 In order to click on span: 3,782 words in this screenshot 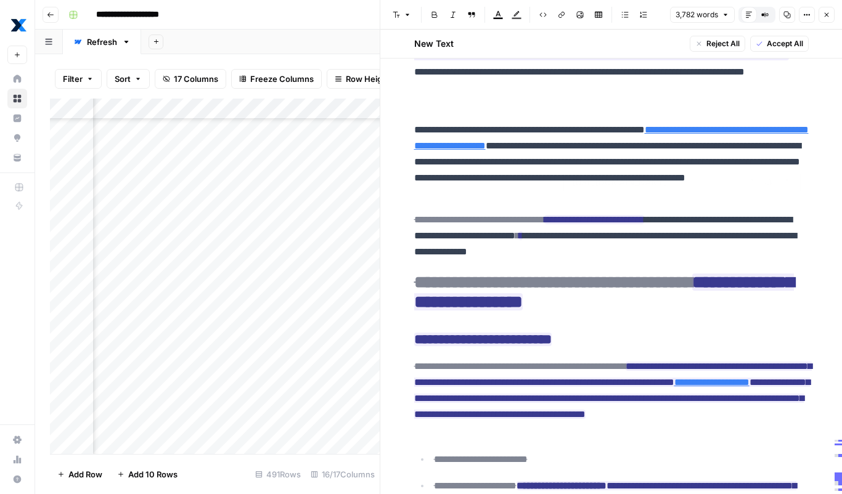, I will do `click(697, 15)`.